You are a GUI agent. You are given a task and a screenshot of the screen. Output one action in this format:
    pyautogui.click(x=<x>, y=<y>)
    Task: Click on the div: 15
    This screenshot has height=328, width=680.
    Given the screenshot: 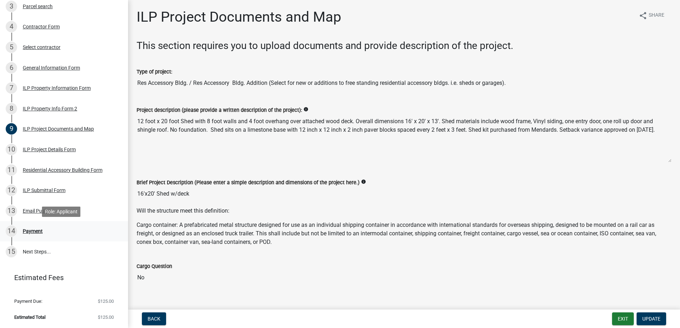 What is the action you would take?
    pyautogui.click(x=11, y=252)
    